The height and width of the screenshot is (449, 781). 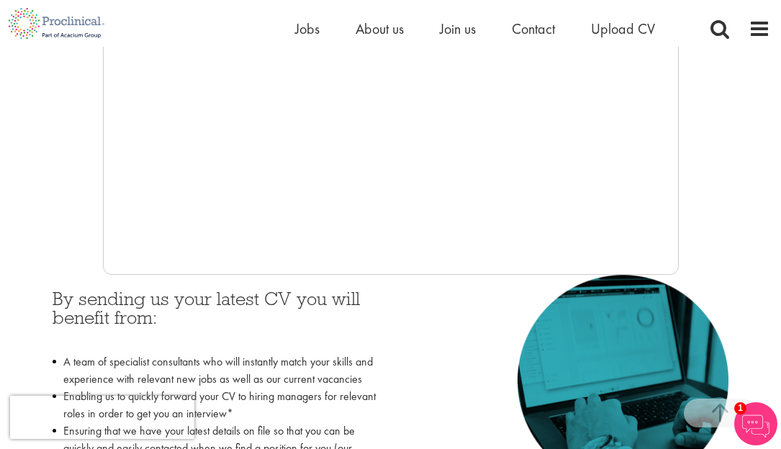 What do you see at coordinates (622, 29) in the screenshot?
I see `span: Upload CV` at bounding box center [622, 29].